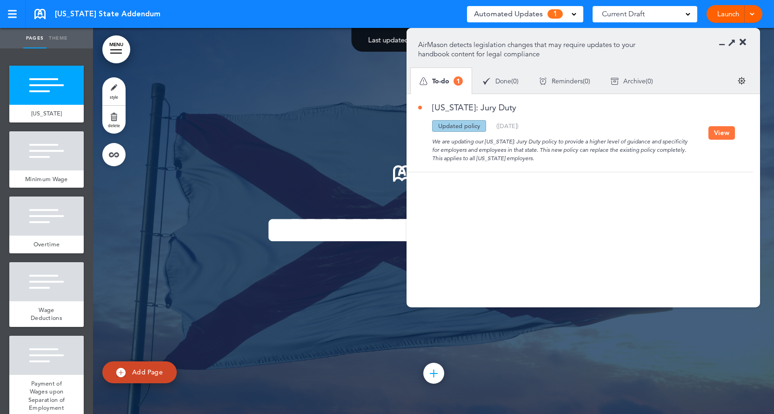 Image resolution: width=774 pixels, height=414 pixels. I want to click on span: Wage Deductions, so click(47, 314).